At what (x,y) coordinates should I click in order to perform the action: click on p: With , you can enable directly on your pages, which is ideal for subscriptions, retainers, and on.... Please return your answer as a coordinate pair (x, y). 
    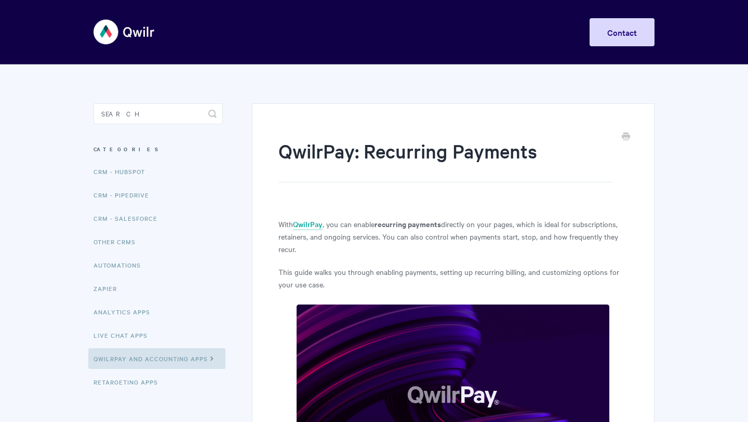
    Looking at the image, I should click on (453, 236).